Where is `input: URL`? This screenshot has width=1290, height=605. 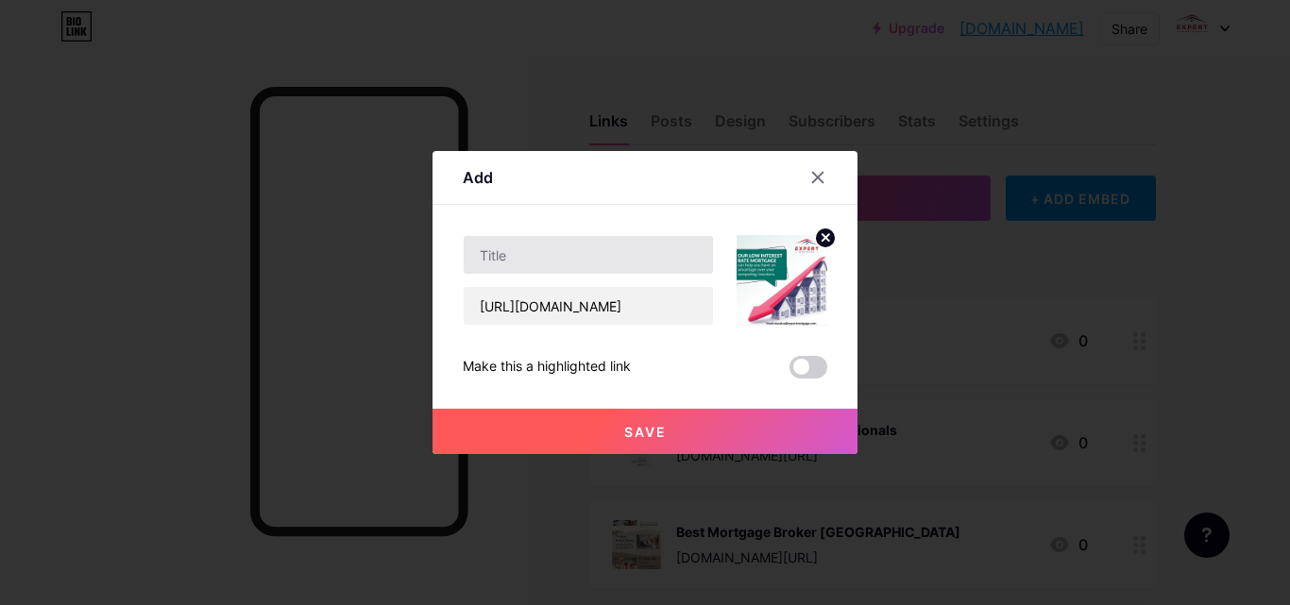
input: URL is located at coordinates (588, 306).